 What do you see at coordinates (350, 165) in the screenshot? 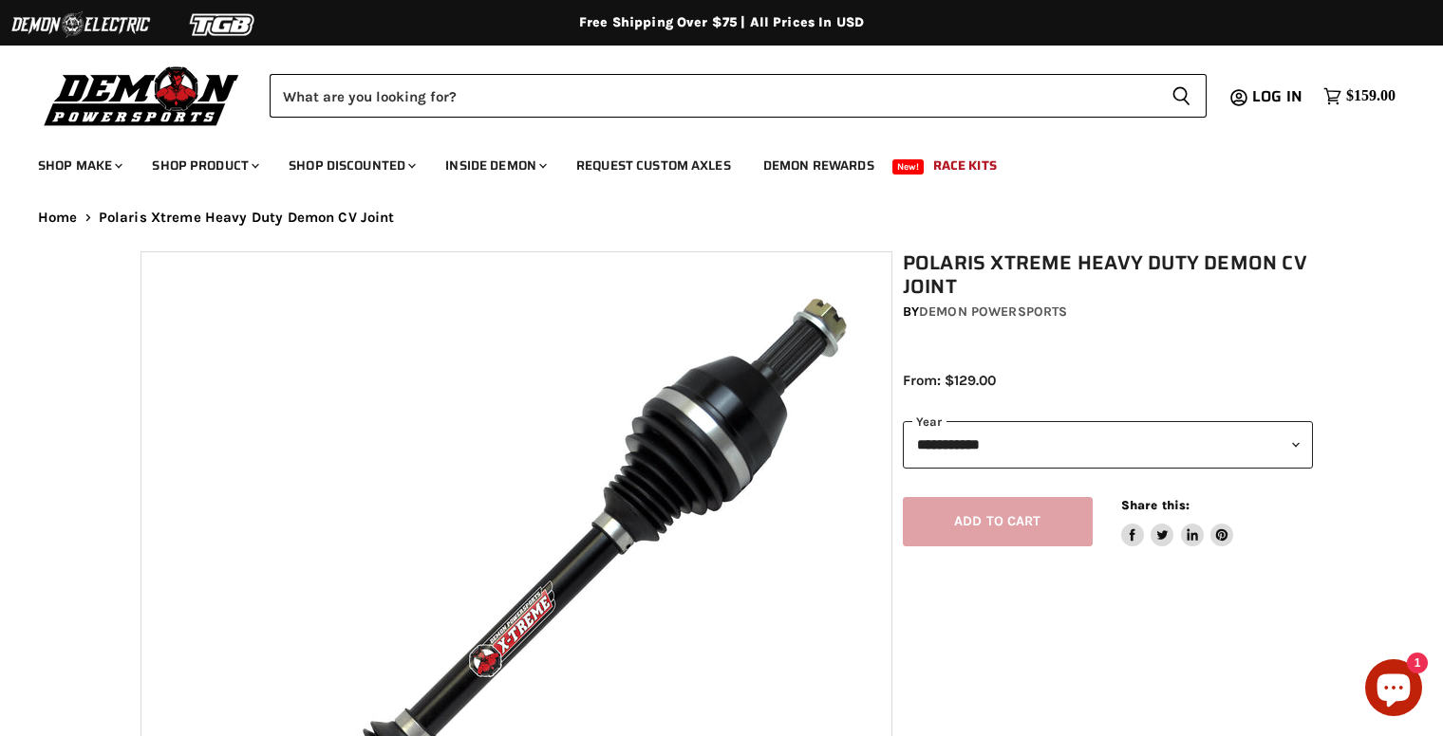
I see `a: Shop Discounted` at bounding box center [350, 165].